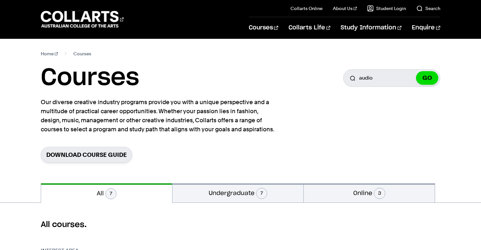 Image resolution: width=481 pixels, height=250 pixels. Describe the element at coordinates (427, 78) in the screenshot. I see `button: GO` at that location.